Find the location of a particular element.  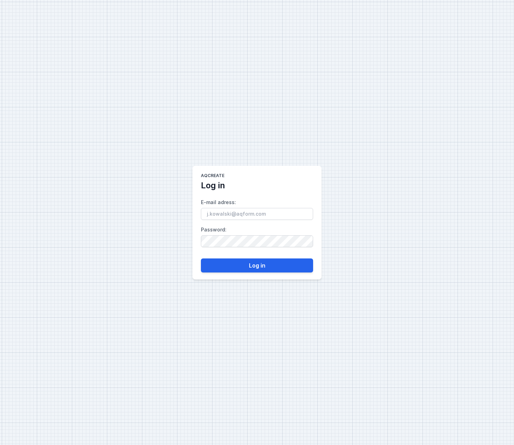

h2: Log in is located at coordinates (213, 186).